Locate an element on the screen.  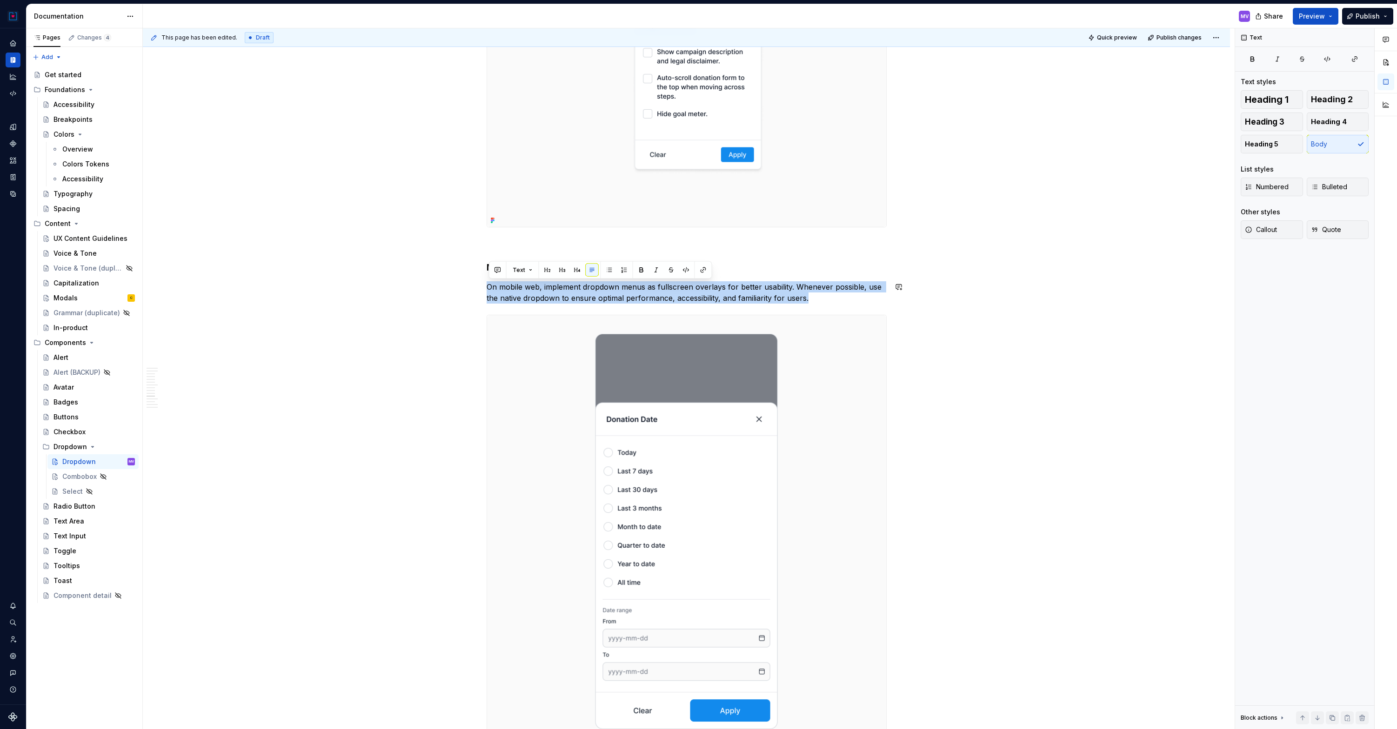
a: Overview is located at coordinates (93, 149).